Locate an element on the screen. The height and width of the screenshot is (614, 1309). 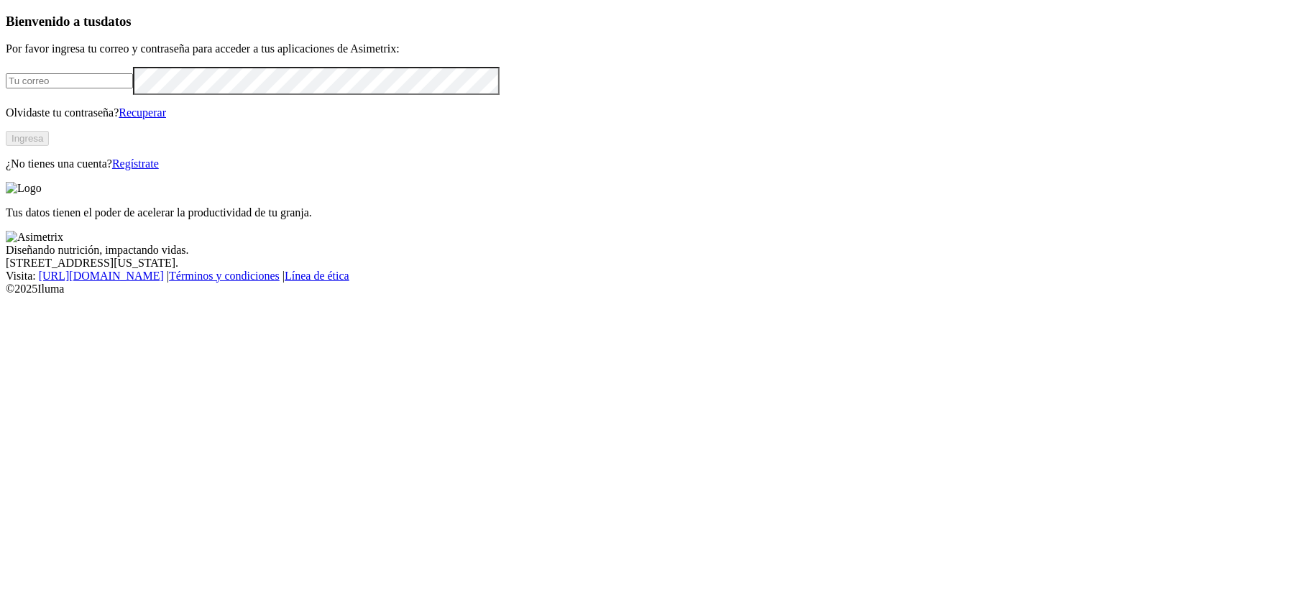
p: Olvidaste tu contraseña? is located at coordinates (654, 113).